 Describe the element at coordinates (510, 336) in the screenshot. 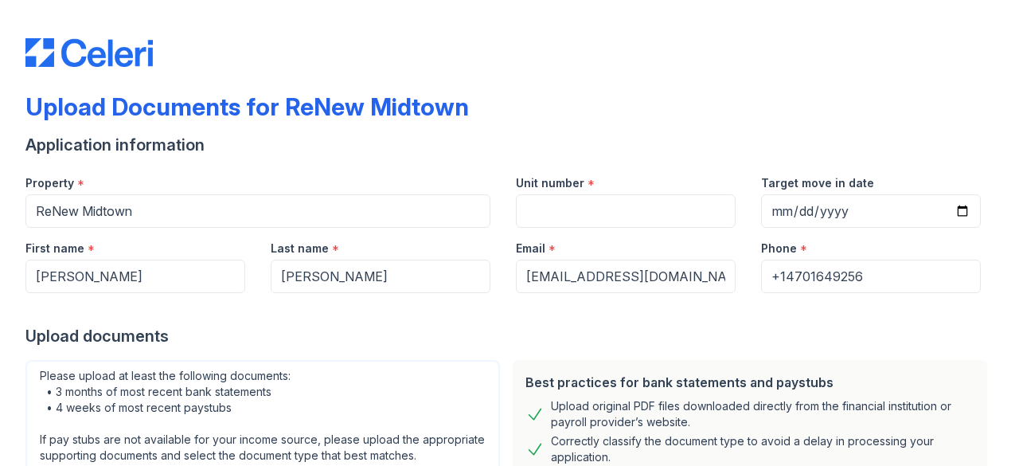

I see `div: Upload documents` at that location.